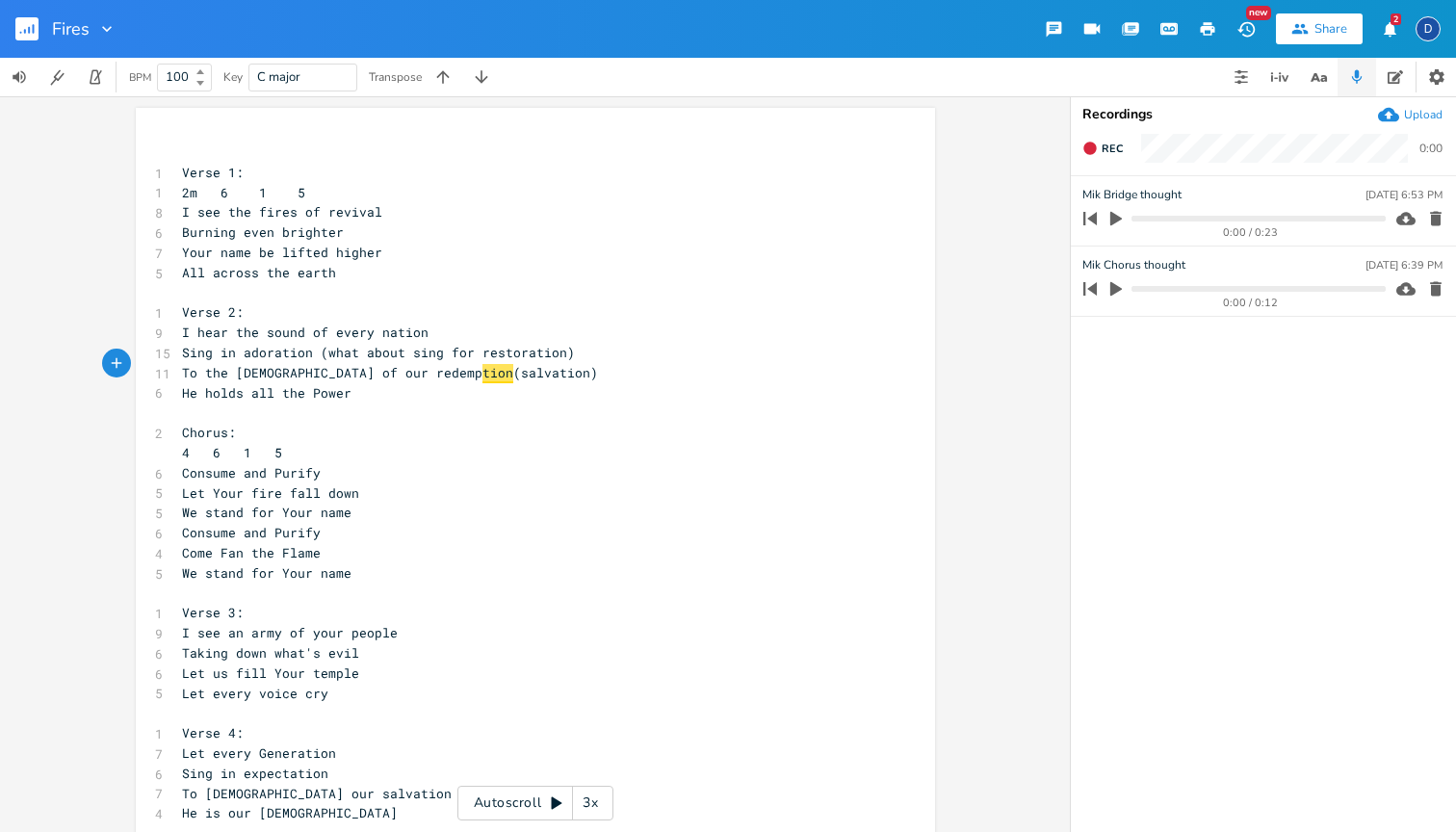  I want to click on div: Key, so click(233, 77).